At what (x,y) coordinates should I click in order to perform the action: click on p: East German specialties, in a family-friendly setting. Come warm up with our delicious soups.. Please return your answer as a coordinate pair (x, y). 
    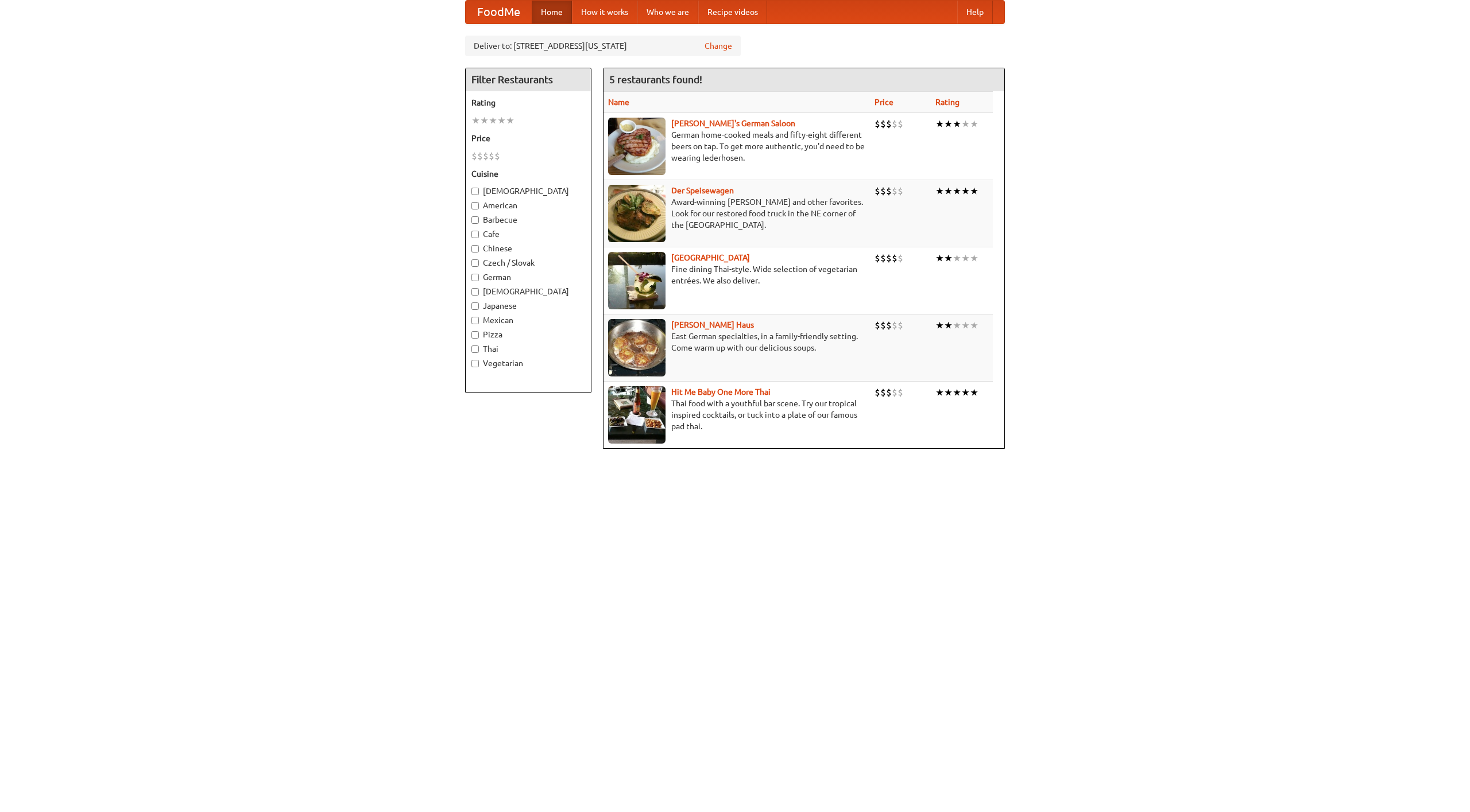
    Looking at the image, I should click on (736, 342).